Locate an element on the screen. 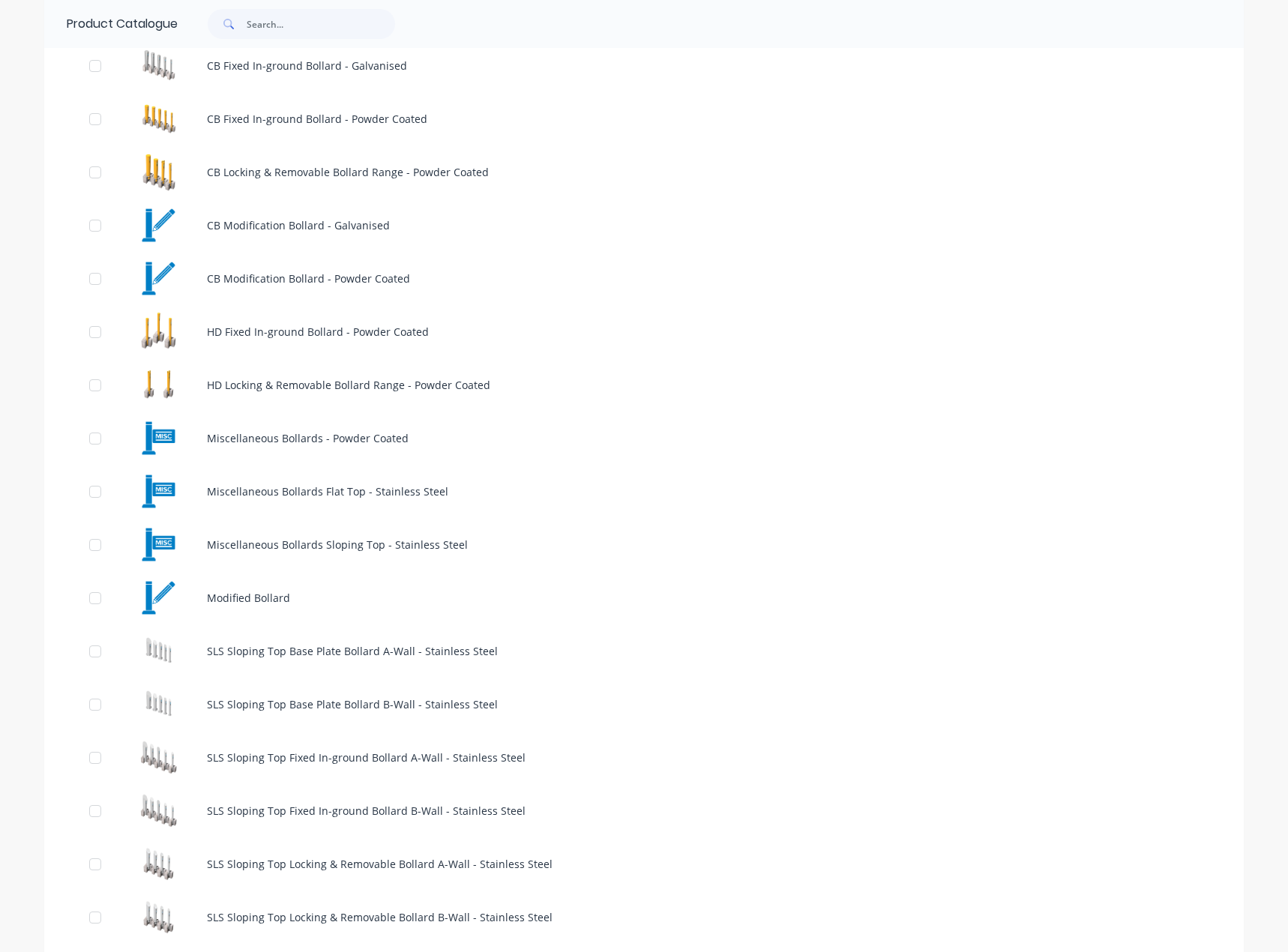  div: SLS Sloping Top Base Plate Bollard A-Wall - Stainless SteelSLS Sloping Top Base Plate Bollard A-W... is located at coordinates (644, 651).